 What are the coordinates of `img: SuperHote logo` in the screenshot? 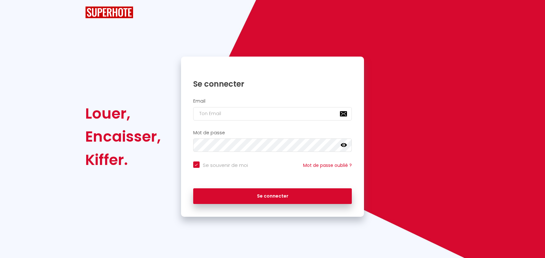 It's located at (109, 12).